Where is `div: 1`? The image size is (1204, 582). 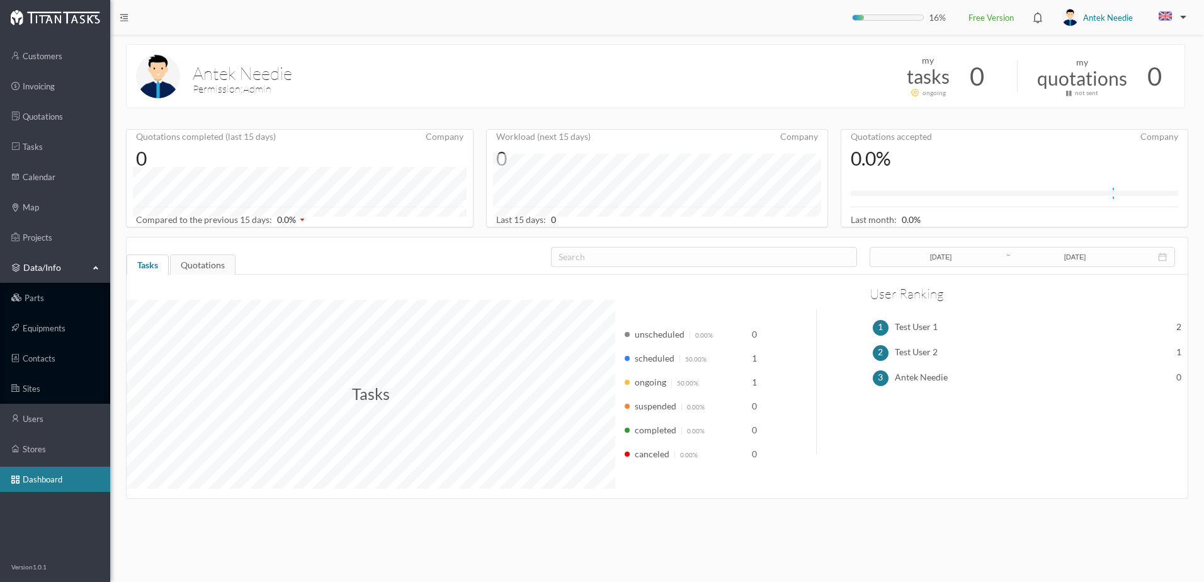 div: 1 is located at coordinates (880, 327).